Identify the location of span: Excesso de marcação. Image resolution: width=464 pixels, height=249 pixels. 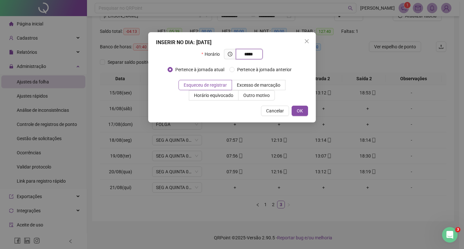
(258, 85).